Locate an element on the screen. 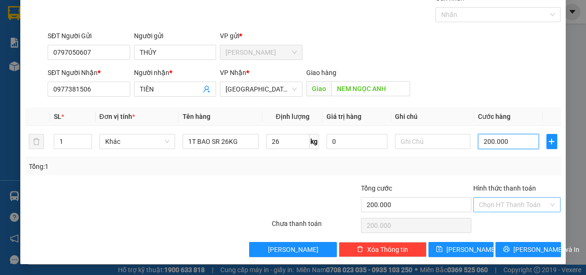 This screenshot has height=275, width=586. span: printer is located at coordinates (507, 250).